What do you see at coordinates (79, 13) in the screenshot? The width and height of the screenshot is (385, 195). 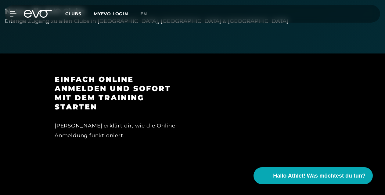 I see `a: Clubs` at bounding box center [79, 13].